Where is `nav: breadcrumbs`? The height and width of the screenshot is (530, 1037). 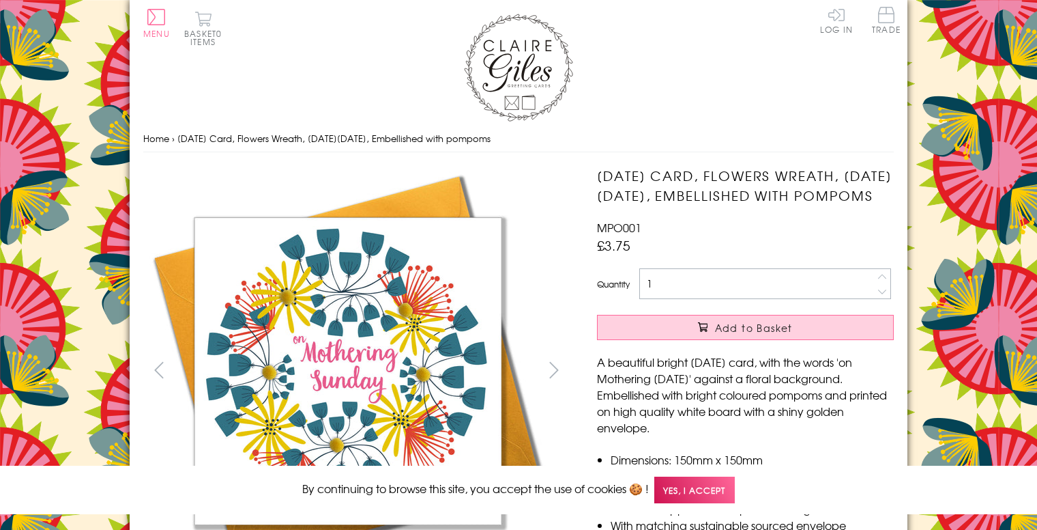 nav: breadcrumbs is located at coordinates (519, 139).